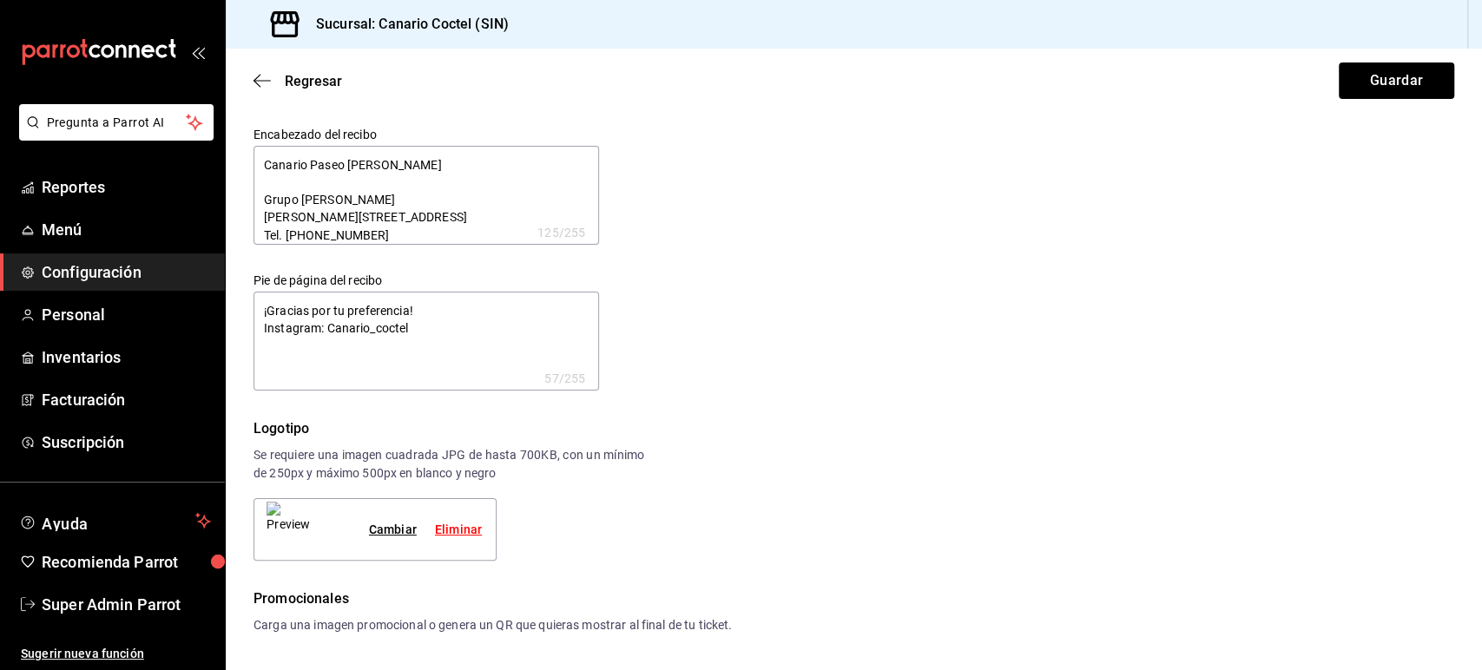 The height and width of the screenshot is (670, 1482). What do you see at coordinates (426, 280) in the screenshot?
I see `label: Pie de página del recibo` at bounding box center [426, 280].